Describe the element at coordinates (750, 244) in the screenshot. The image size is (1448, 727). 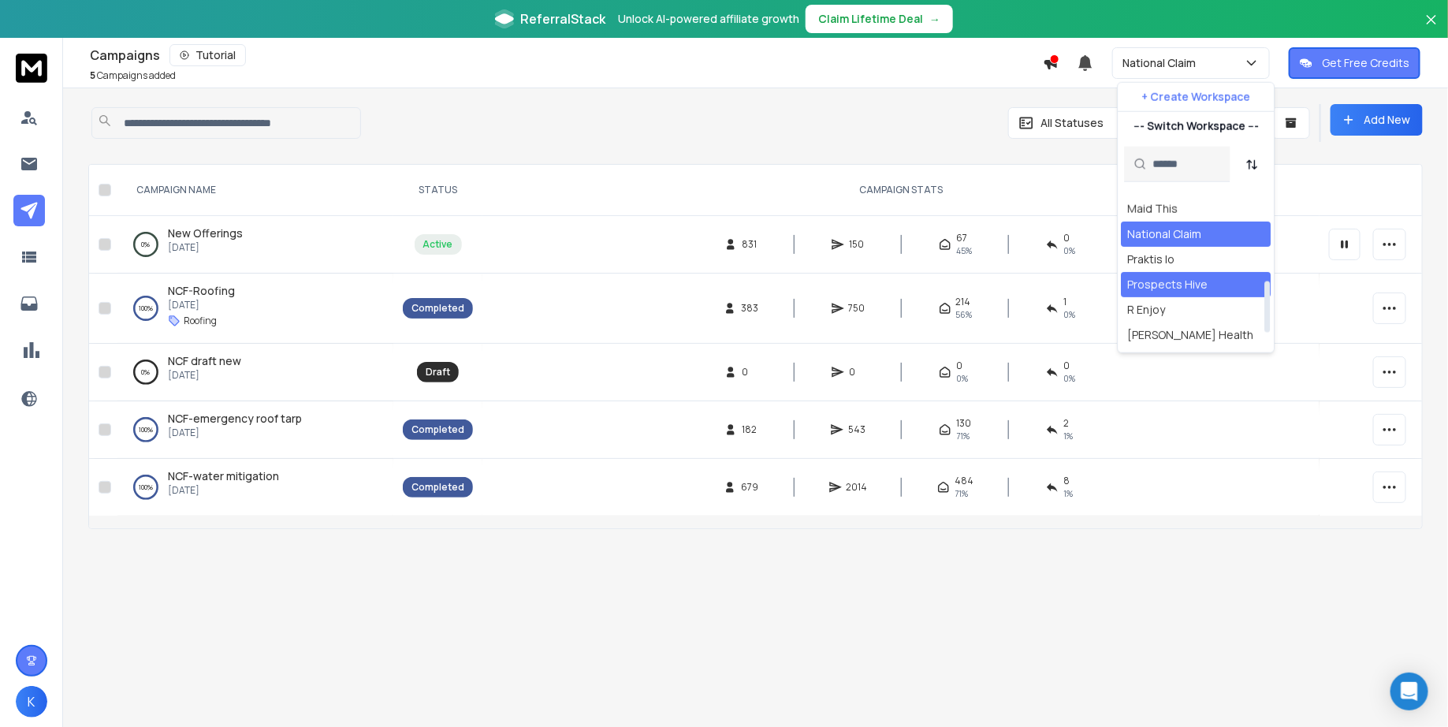
I see `span: 831` at that location.